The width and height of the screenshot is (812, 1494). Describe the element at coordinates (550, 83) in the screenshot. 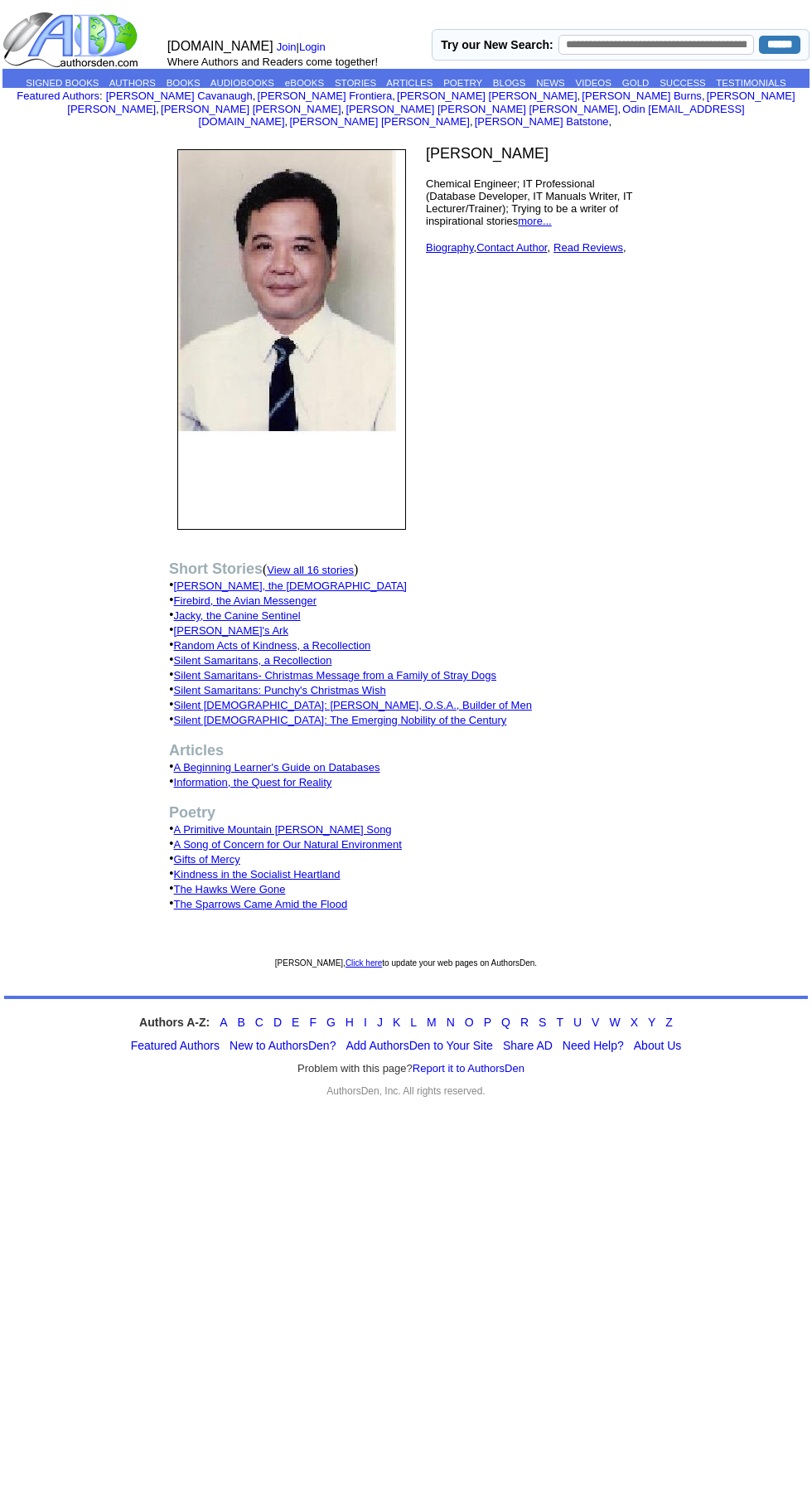

I see `a: NEWS` at that location.